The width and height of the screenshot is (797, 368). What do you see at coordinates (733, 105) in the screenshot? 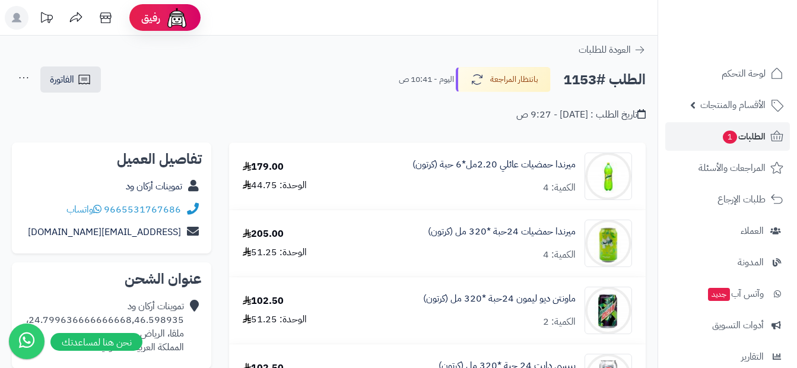
I see `span: الأقسام والمنتجات` at bounding box center [733, 105].